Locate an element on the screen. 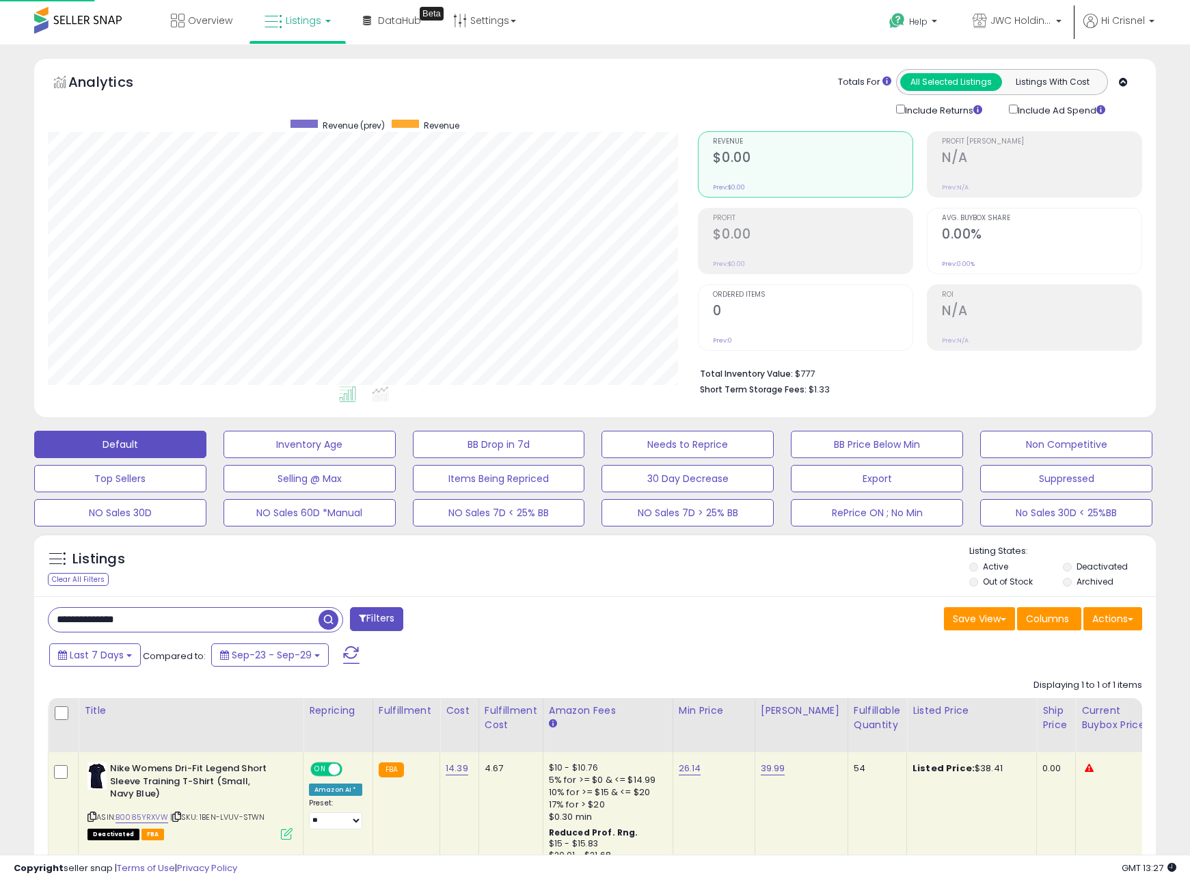 Image resolution: width=1190 pixels, height=882 pixels. div: Fulfillment is located at coordinates (406, 710).